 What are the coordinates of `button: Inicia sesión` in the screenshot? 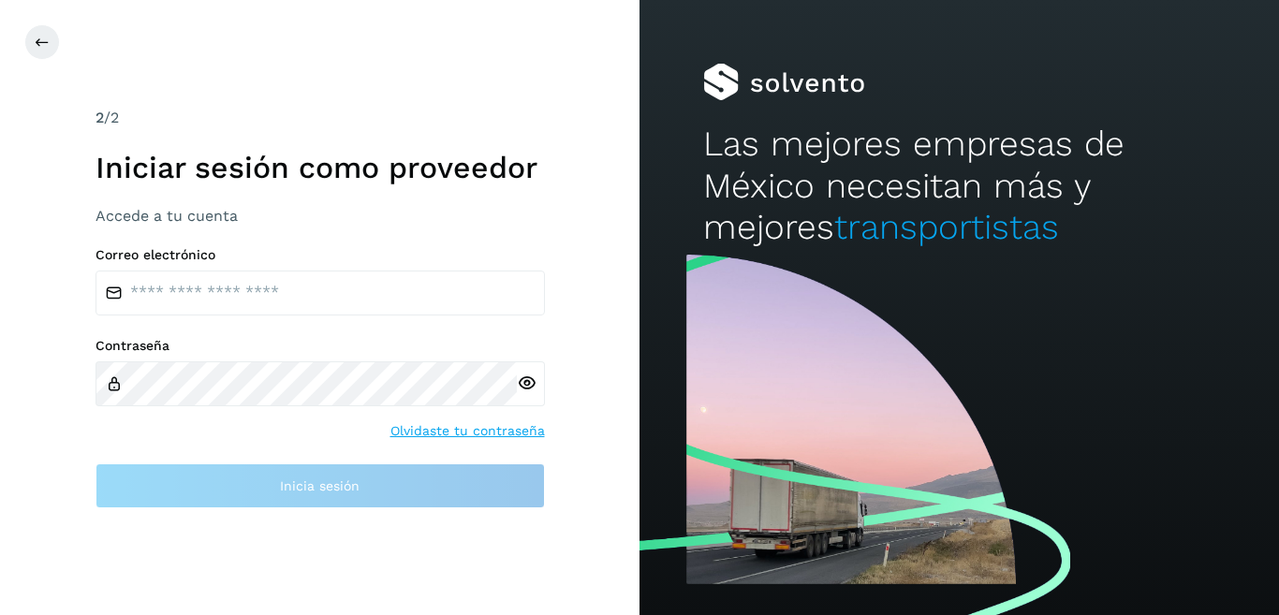 It's located at (320, 486).